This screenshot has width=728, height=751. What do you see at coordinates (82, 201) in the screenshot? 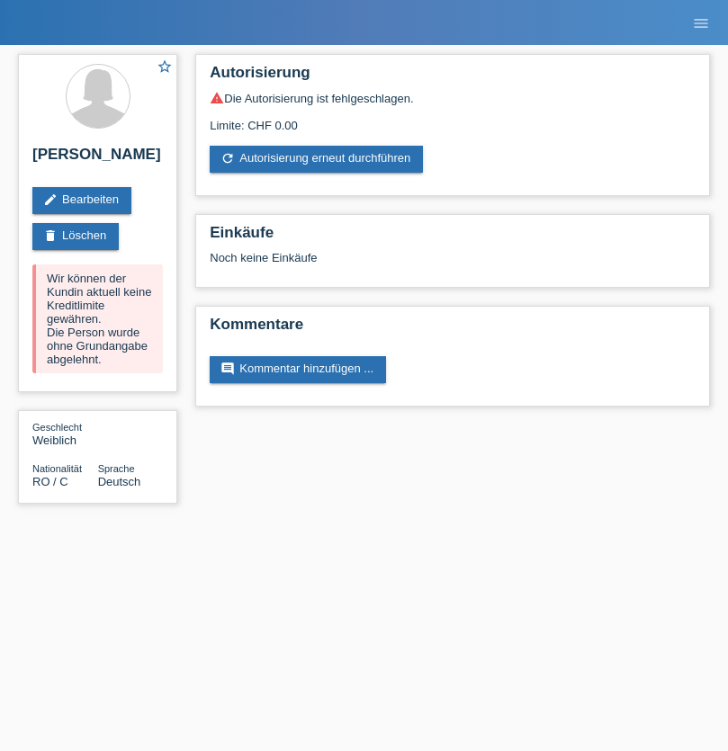
I see `a: editBearbeiten` at bounding box center [82, 201].